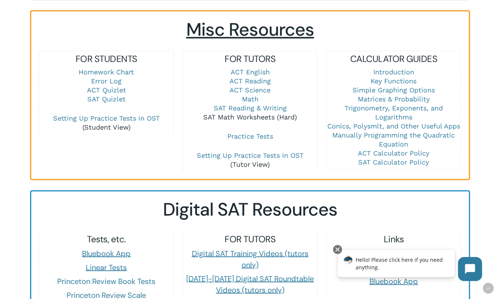 The image size is (500, 299). I want to click on a: ACT English, so click(250, 72).